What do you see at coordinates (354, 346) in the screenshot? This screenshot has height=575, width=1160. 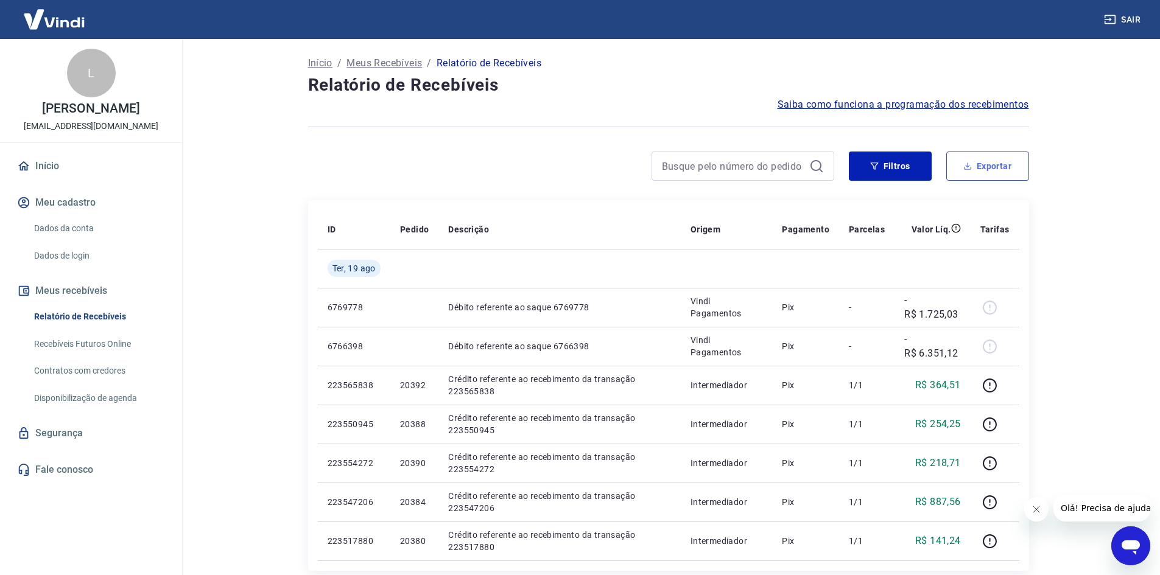 I see `p: 6766398` at bounding box center [354, 346].